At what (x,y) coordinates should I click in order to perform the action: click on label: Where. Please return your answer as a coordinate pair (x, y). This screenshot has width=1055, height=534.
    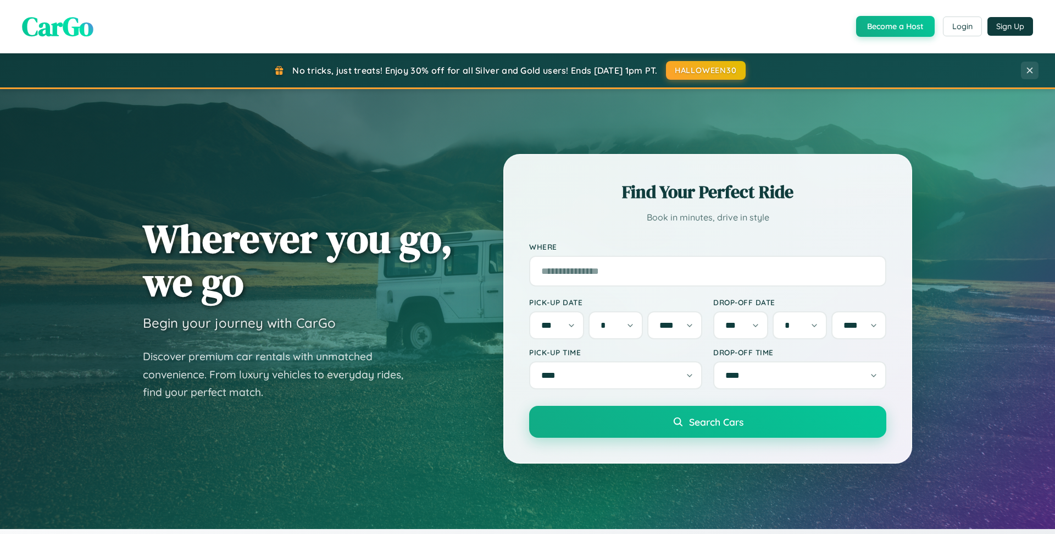
    Looking at the image, I should click on (708, 246).